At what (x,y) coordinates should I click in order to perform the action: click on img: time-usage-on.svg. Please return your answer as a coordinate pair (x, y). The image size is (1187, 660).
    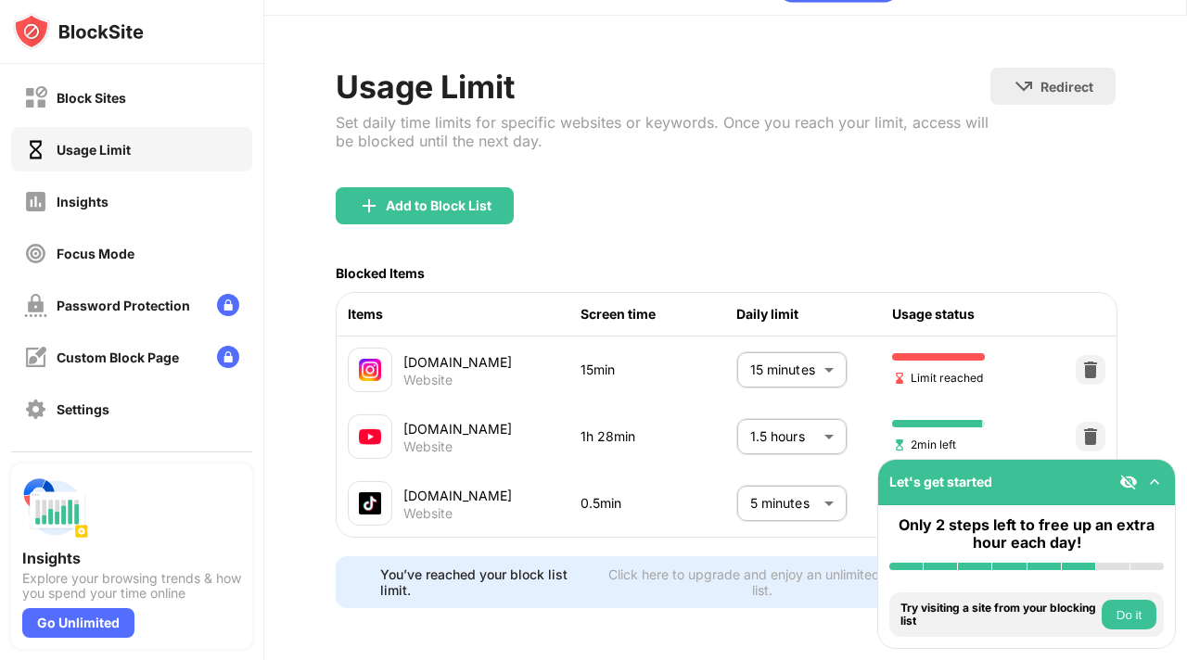
    Looking at the image, I should click on (35, 149).